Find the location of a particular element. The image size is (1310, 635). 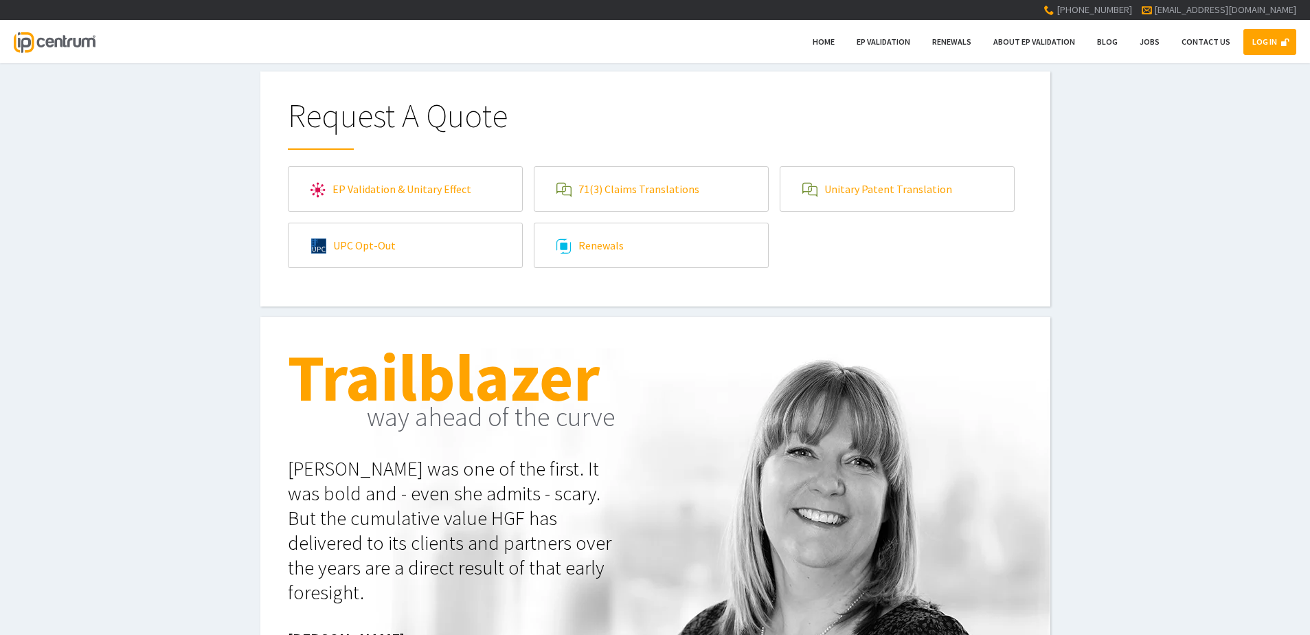

a: Blog is located at coordinates (1107, 42).